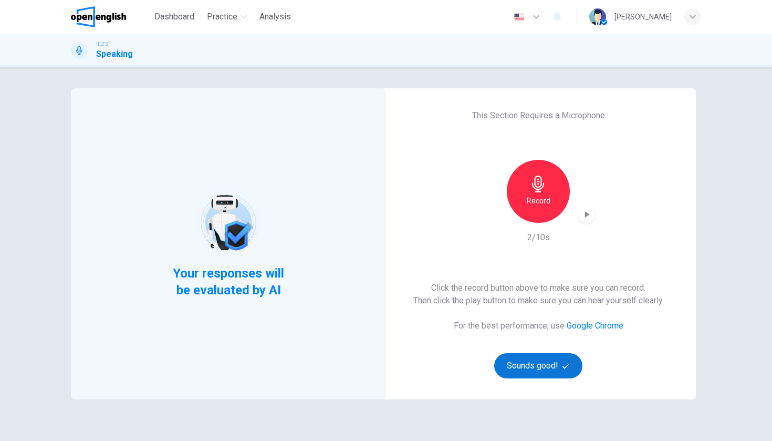  Describe the element at coordinates (275, 17) in the screenshot. I see `a: Analysis` at that location.